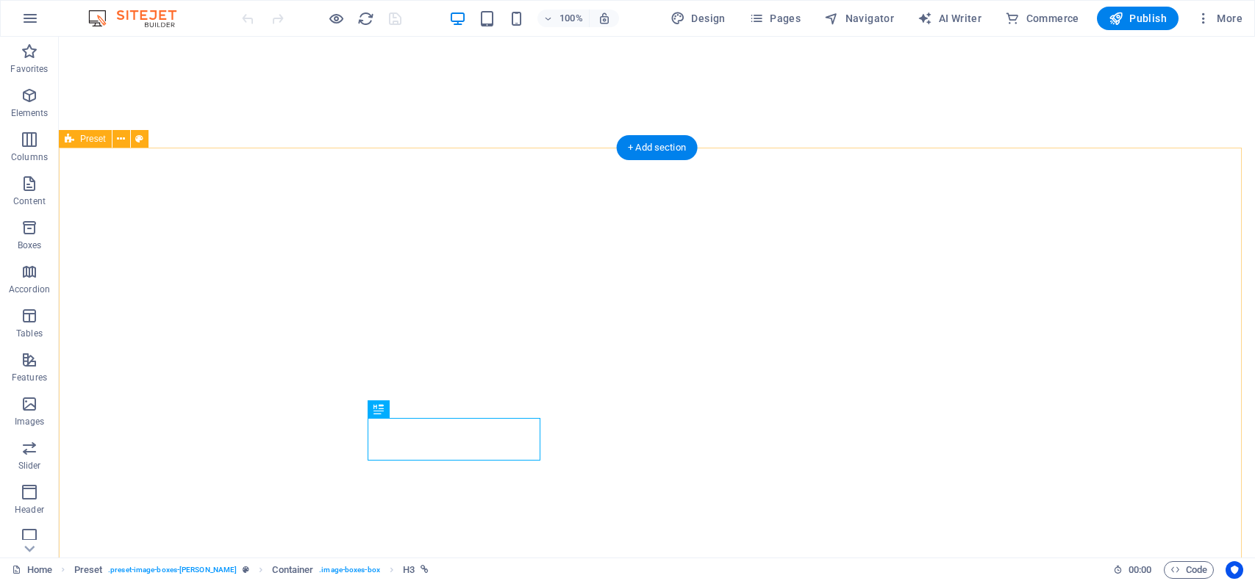 This screenshot has height=581, width=1255. Describe the element at coordinates (698, 18) in the screenshot. I see `button: Design` at that location.